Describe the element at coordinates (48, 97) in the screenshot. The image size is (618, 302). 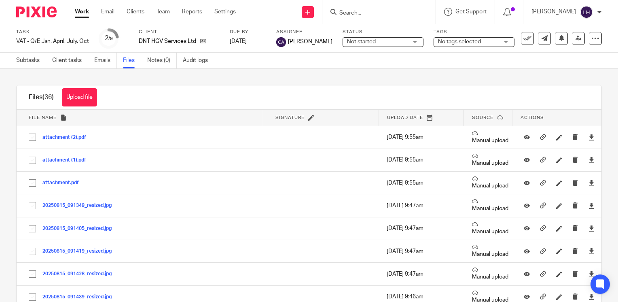
I see `span: (36)` at that location.